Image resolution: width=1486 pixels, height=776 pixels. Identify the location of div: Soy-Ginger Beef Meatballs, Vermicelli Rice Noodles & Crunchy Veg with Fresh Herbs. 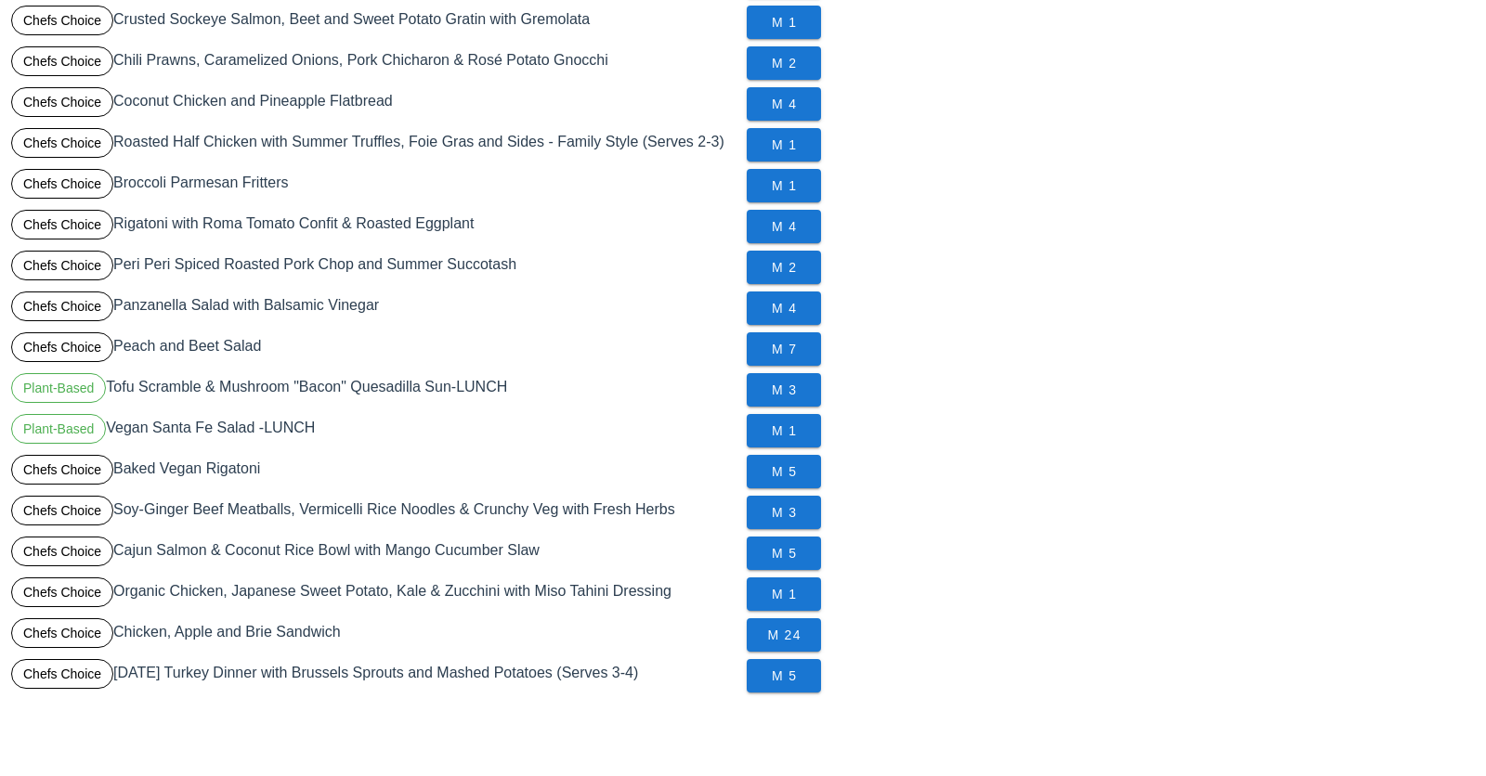
(375, 513).